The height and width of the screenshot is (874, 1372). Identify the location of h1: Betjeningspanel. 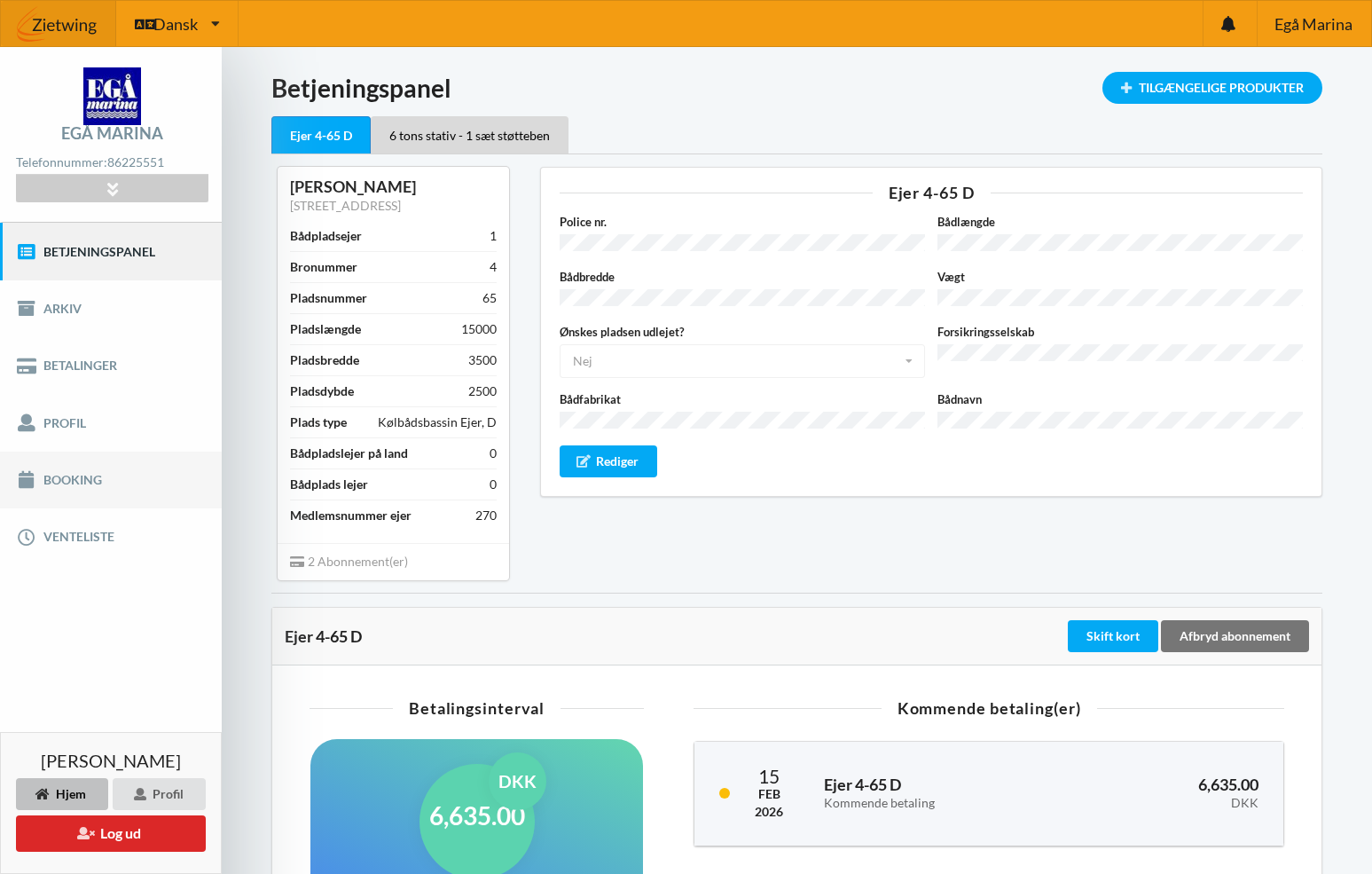
(796, 88).